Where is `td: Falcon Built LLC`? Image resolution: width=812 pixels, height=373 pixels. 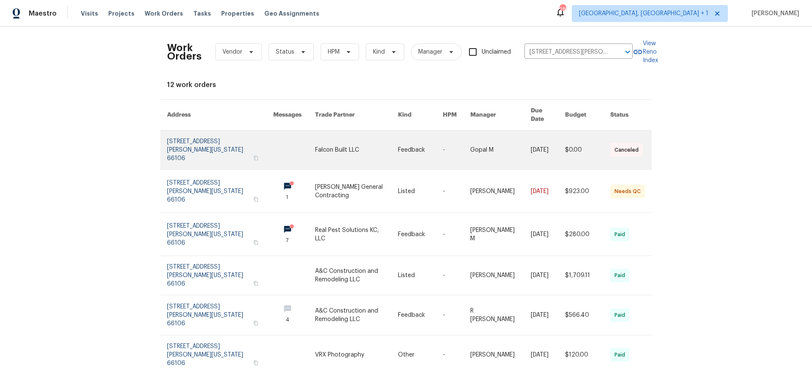
td: Falcon Built LLC is located at coordinates (350, 150).